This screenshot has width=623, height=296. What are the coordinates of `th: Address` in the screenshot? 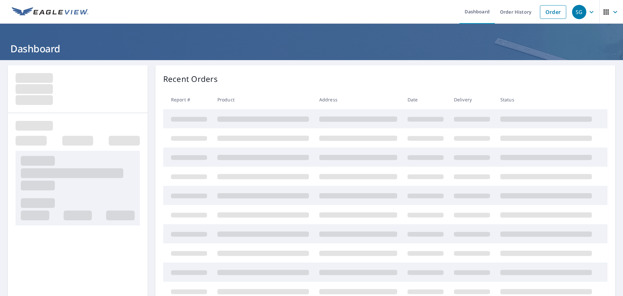 It's located at (358, 99).